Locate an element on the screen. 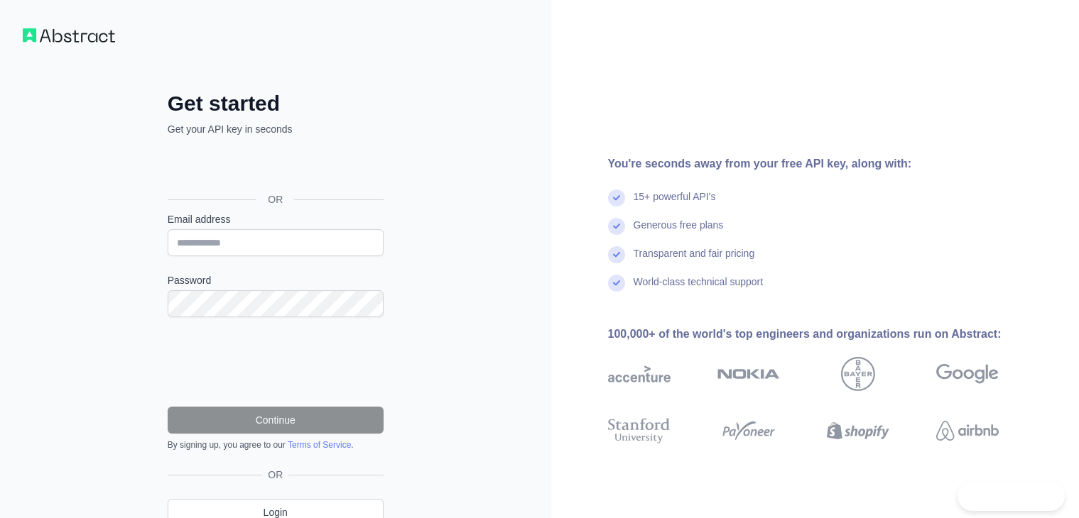  img: shopify is located at coordinates (858, 431).